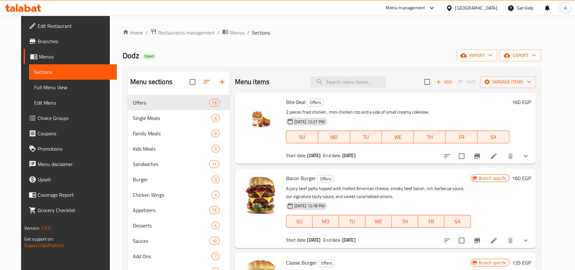  I want to click on a: Upsell, so click(70, 179).